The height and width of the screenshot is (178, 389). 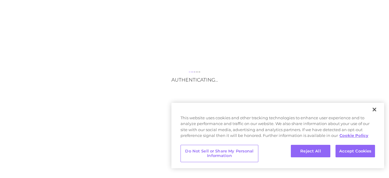 I want to click on div: This website uses cookies and other tracking technologies to enhance user experience and to analy..., so click(x=278, y=128).